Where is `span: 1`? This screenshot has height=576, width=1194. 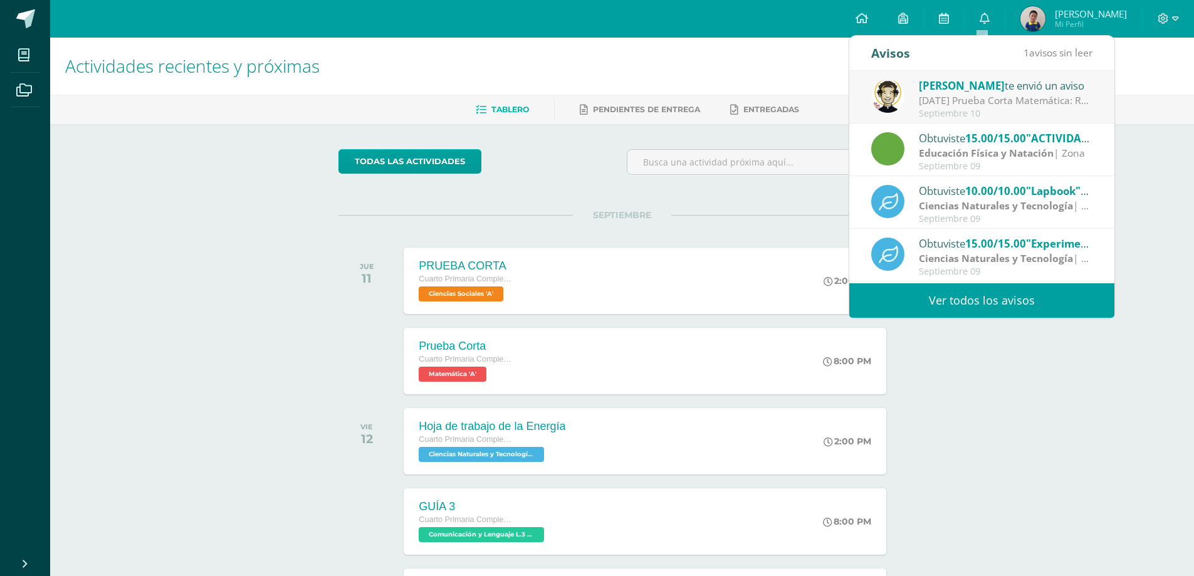
span: 1 is located at coordinates (1026, 53).